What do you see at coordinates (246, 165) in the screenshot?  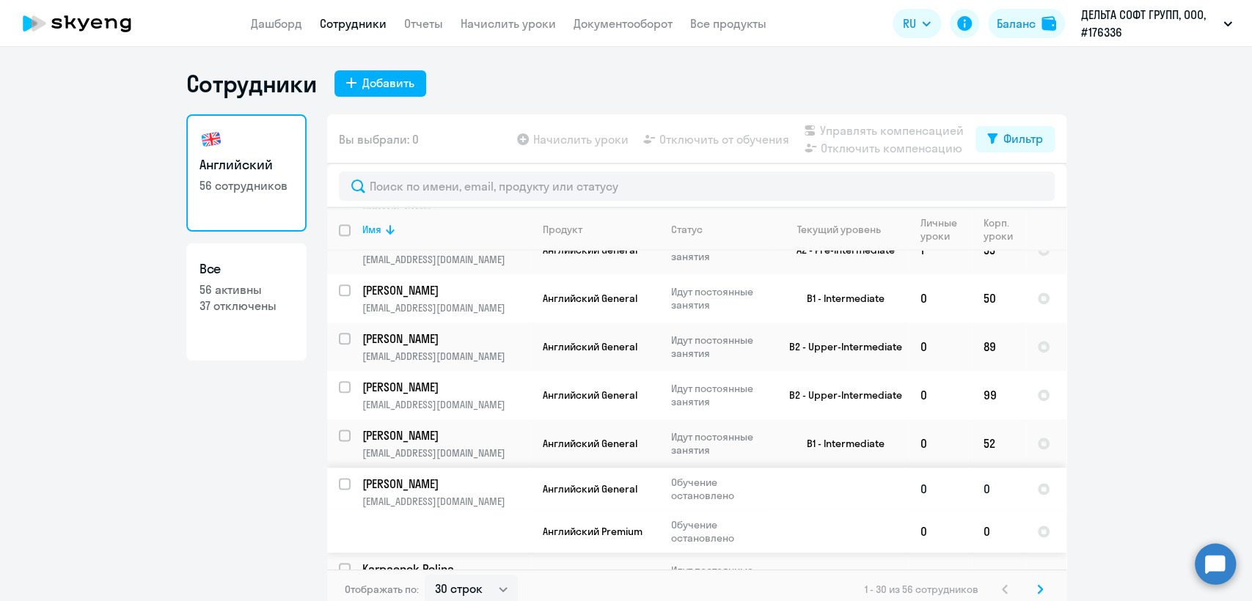 I see `h3: Английский` at bounding box center [246, 165].